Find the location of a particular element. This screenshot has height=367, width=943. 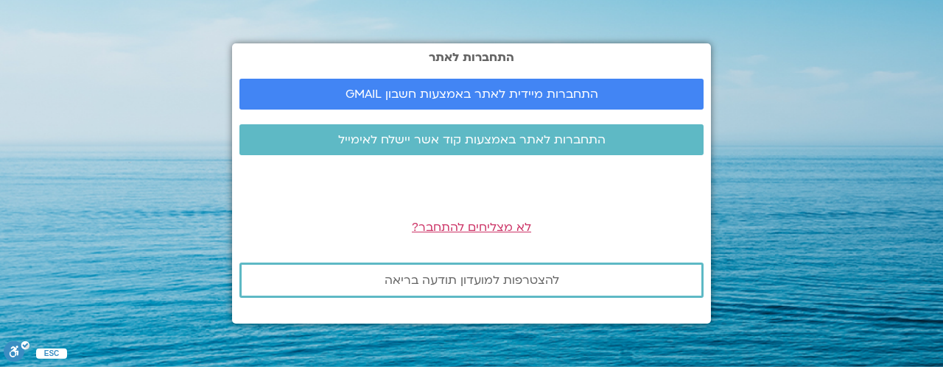

a: התחברות מיידית לאתר באמצעות חשבון GMAIL is located at coordinates (471, 94).